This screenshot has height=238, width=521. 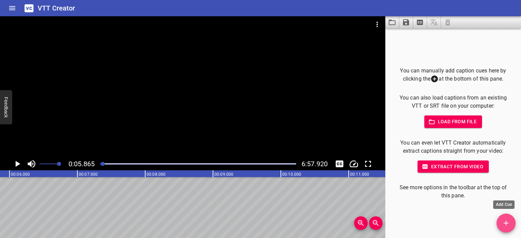 What do you see at coordinates (453, 102) in the screenshot?
I see `p: You can also load captions from an existing VTT or SRT file on your computer:` at bounding box center [453, 102].